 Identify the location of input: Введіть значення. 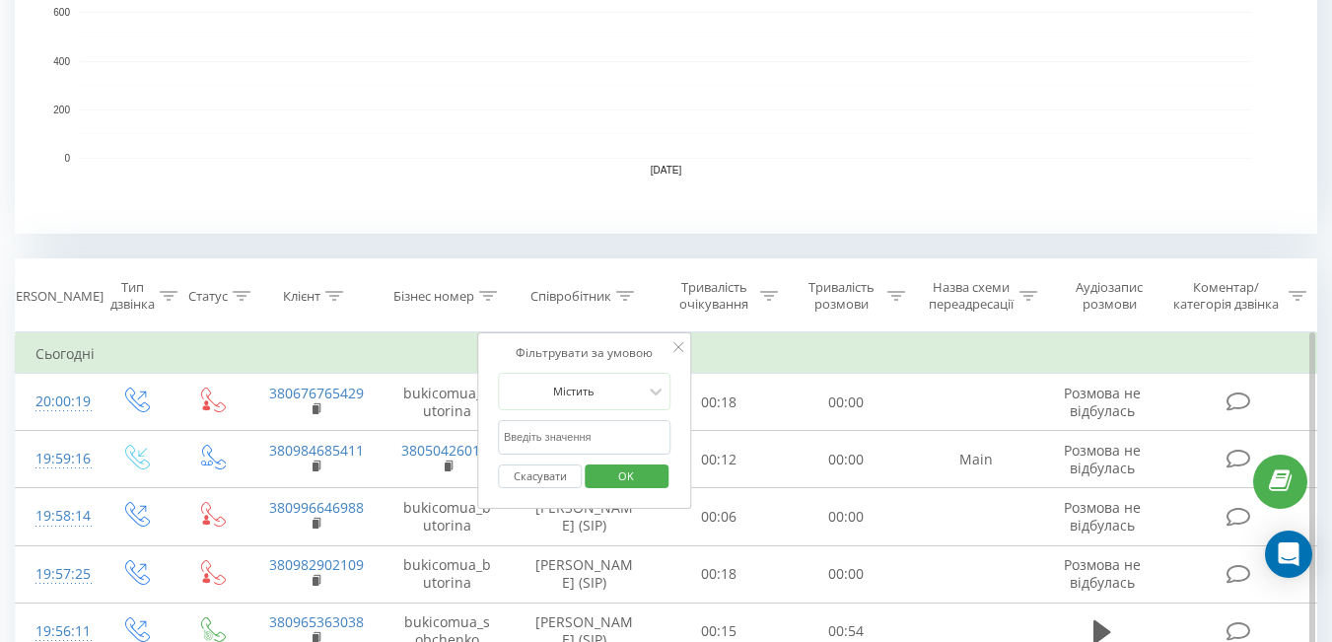
(585, 437).